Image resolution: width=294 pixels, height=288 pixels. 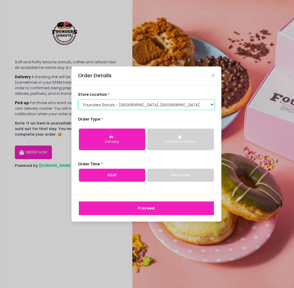 I want to click on div: Delivery, so click(x=112, y=142).